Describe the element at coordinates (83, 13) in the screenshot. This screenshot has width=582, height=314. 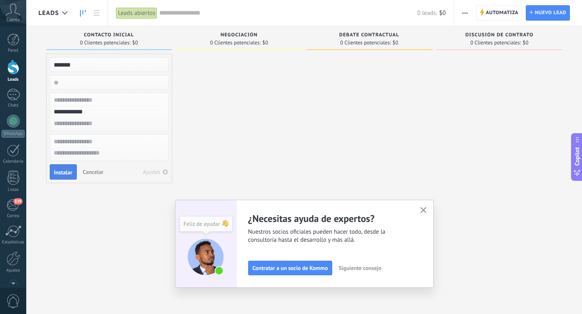
I see `a: Leads` at that location.